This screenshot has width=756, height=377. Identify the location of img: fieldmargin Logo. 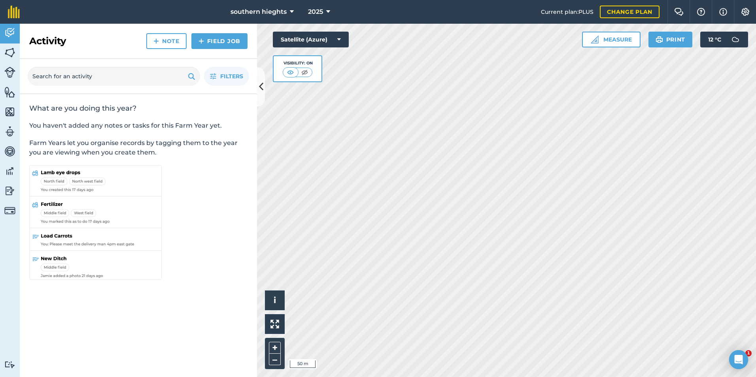
(14, 12).